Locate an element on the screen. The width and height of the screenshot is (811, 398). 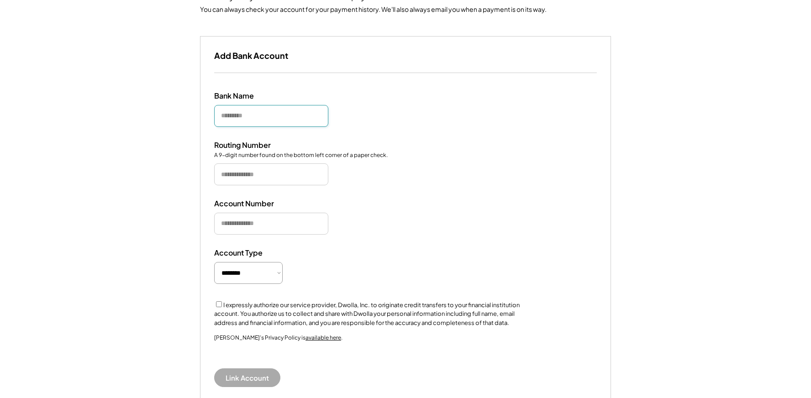
a: available here is located at coordinates (323, 337).